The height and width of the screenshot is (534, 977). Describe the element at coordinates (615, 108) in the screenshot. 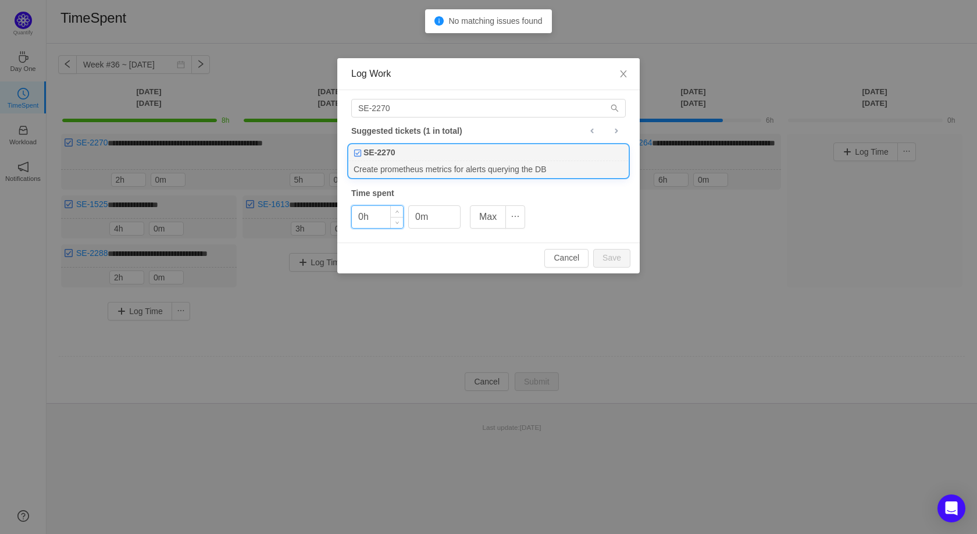

I see `i: icon: search` at that location.